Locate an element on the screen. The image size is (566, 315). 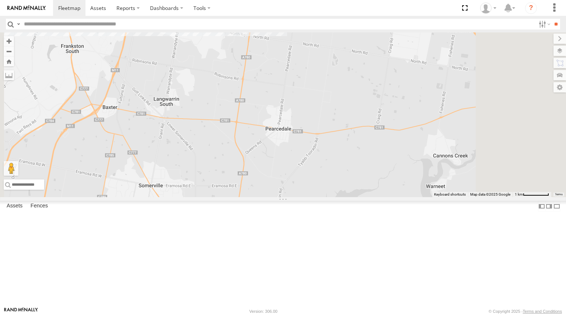
label: Dock Summary Table to the Left is located at coordinates (542, 206).